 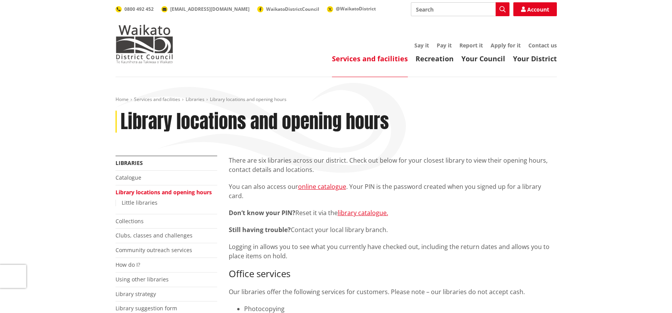 I want to click on a: Pay it, so click(x=444, y=45).